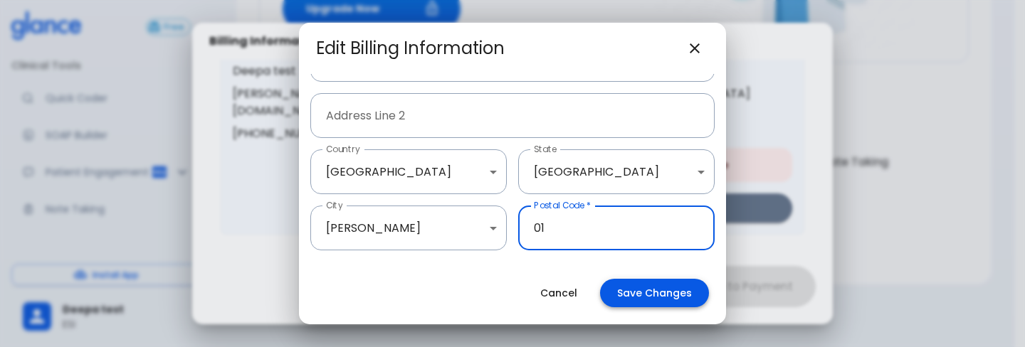 The width and height of the screenshot is (1025, 347). Describe the element at coordinates (654, 293) in the screenshot. I see `button: Save Changes` at that location.